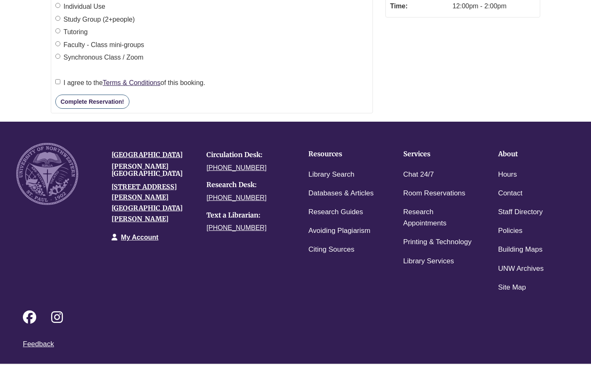 The height and width of the screenshot is (365, 591). Describe the element at coordinates (339, 231) in the screenshot. I see `a: Avoiding Plagiarism` at that location.